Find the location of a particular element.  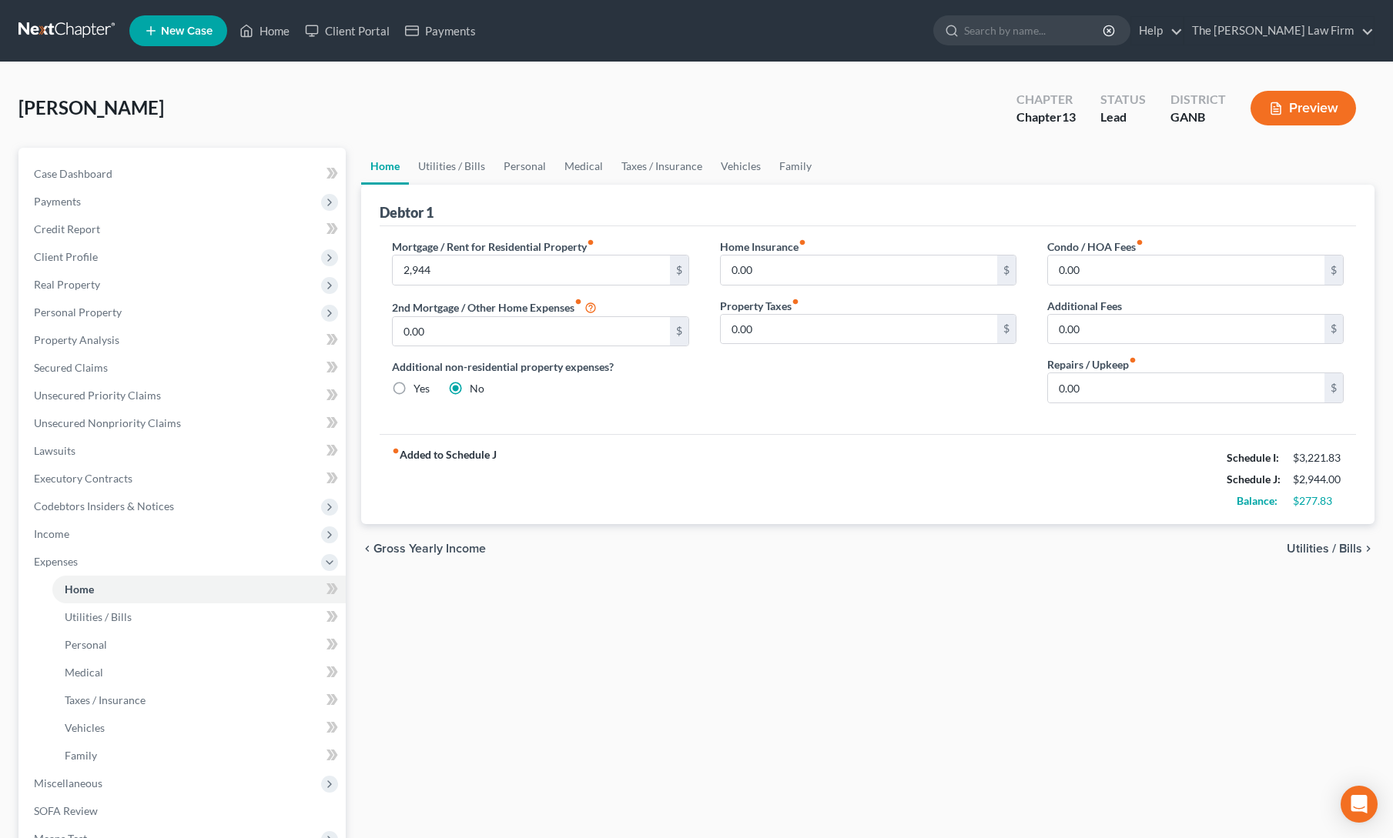

strong: Schedule J: is located at coordinates (1253, 479).